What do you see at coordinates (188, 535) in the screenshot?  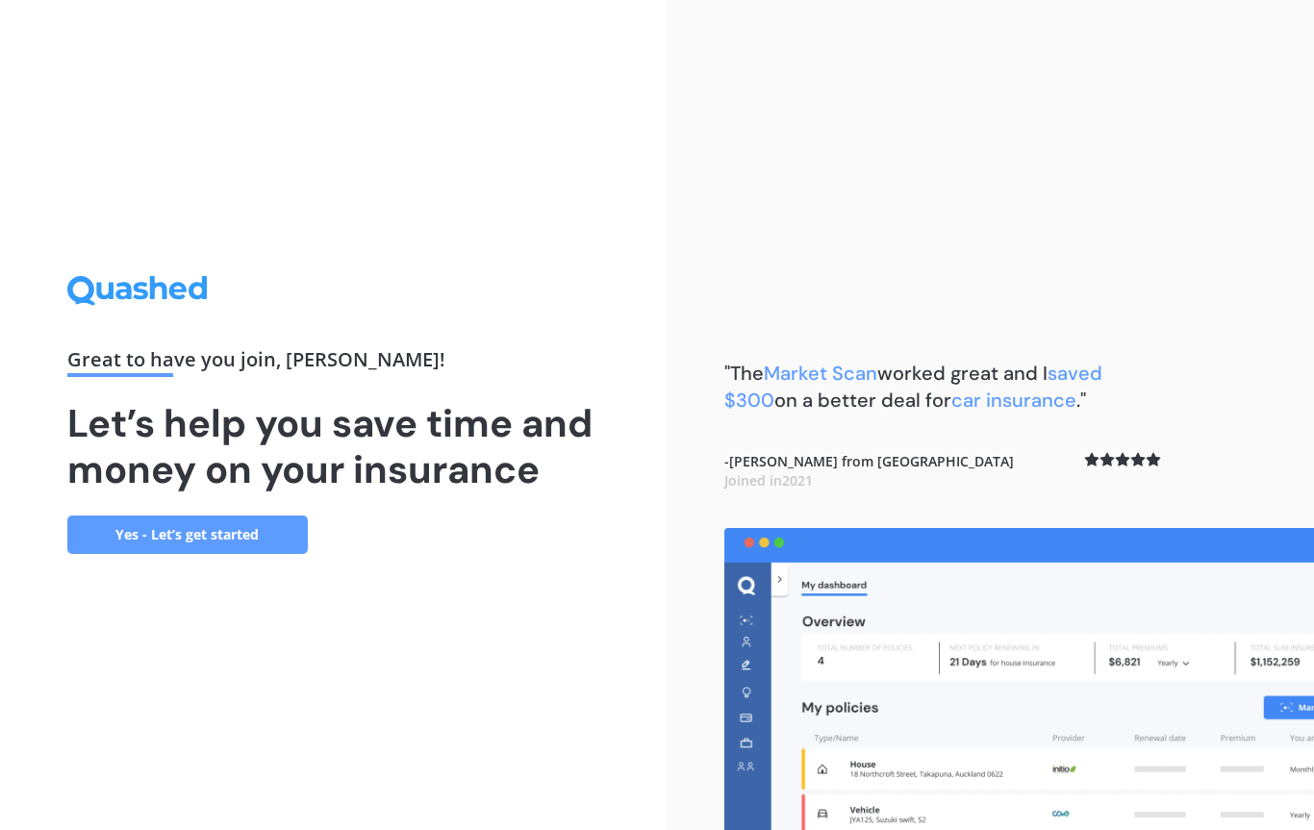 I see `a: Yes - Let’s get started` at bounding box center [188, 535].